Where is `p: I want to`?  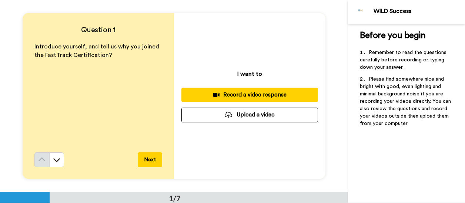
p: I want to is located at coordinates (249, 74).